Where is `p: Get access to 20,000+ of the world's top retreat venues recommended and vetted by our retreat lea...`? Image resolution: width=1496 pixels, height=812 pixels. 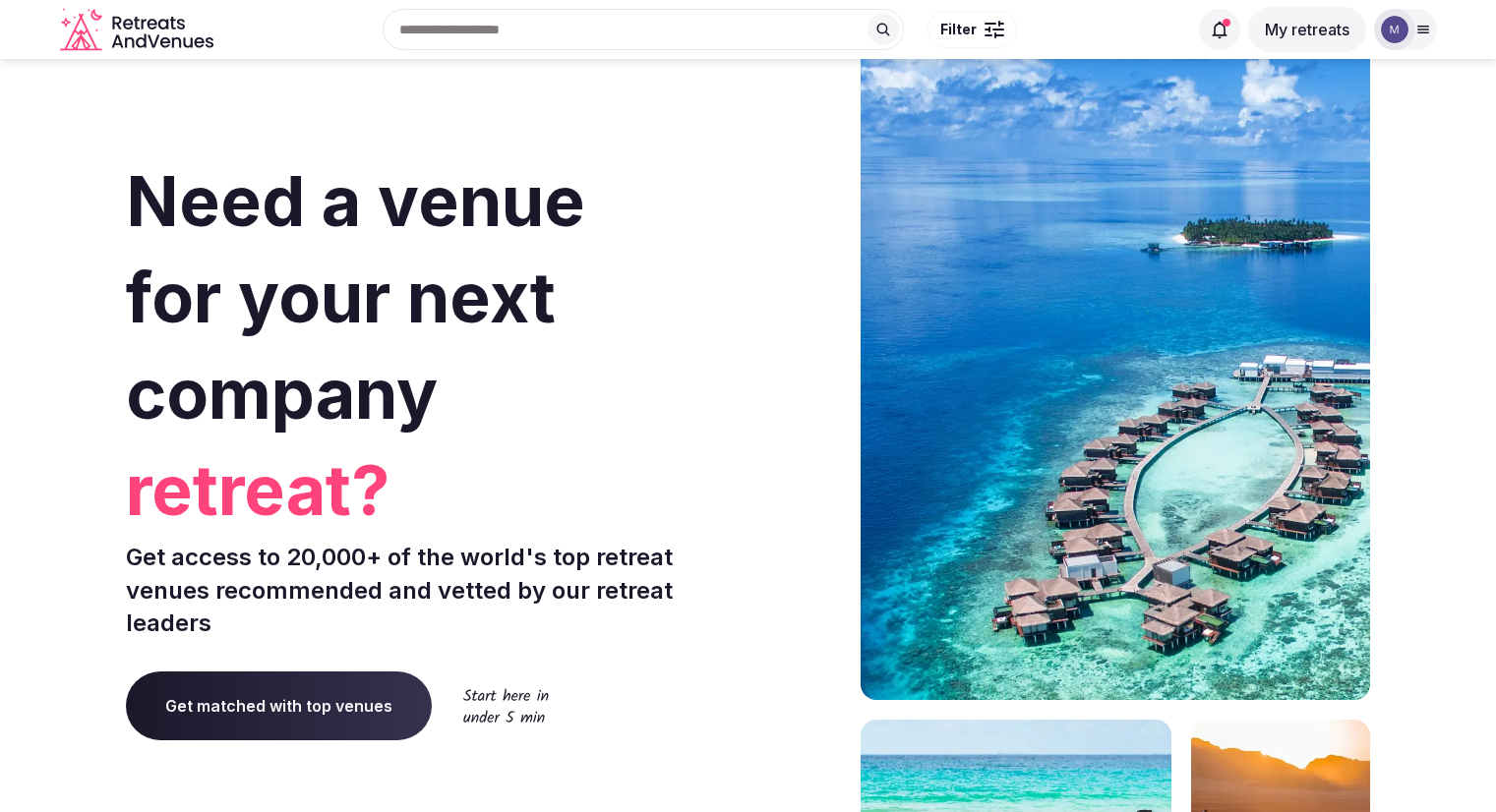
p: Get access to 20,000+ of the world's top retreat venues recommended and vetted by our retreat lea... is located at coordinates (433, 590).